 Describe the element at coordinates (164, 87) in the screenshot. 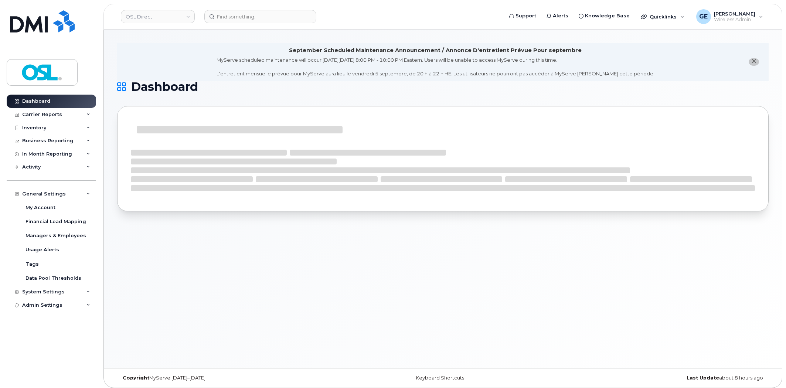

I see `span: Dashboard` at that location.